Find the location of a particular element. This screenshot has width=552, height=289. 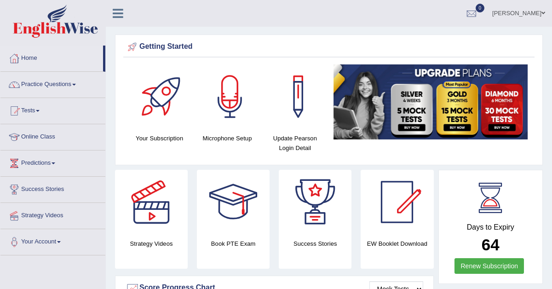

h4: Success Stories is located at coordinates (315, 243).